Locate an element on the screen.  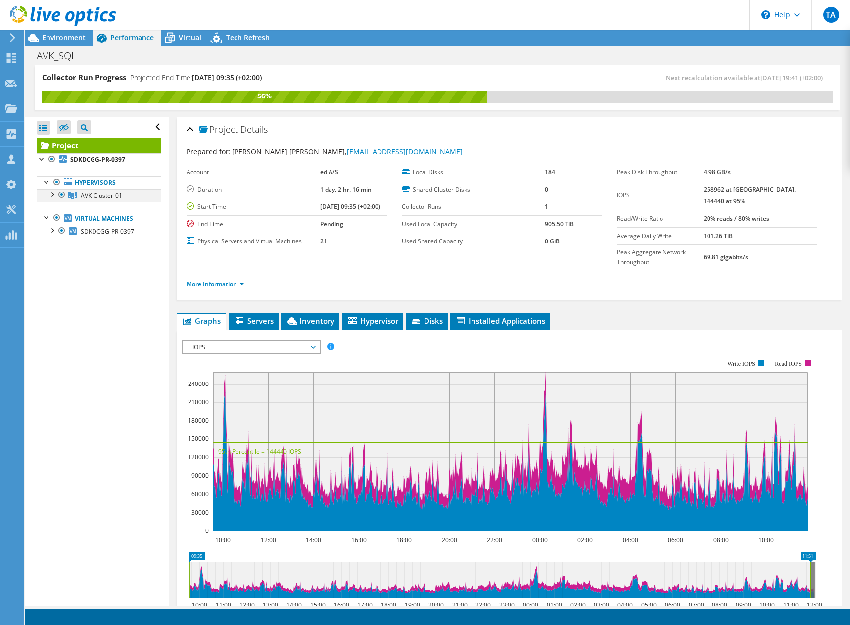
span: SDKDCGG-PR-0397 is located at coordinates (107, 231).